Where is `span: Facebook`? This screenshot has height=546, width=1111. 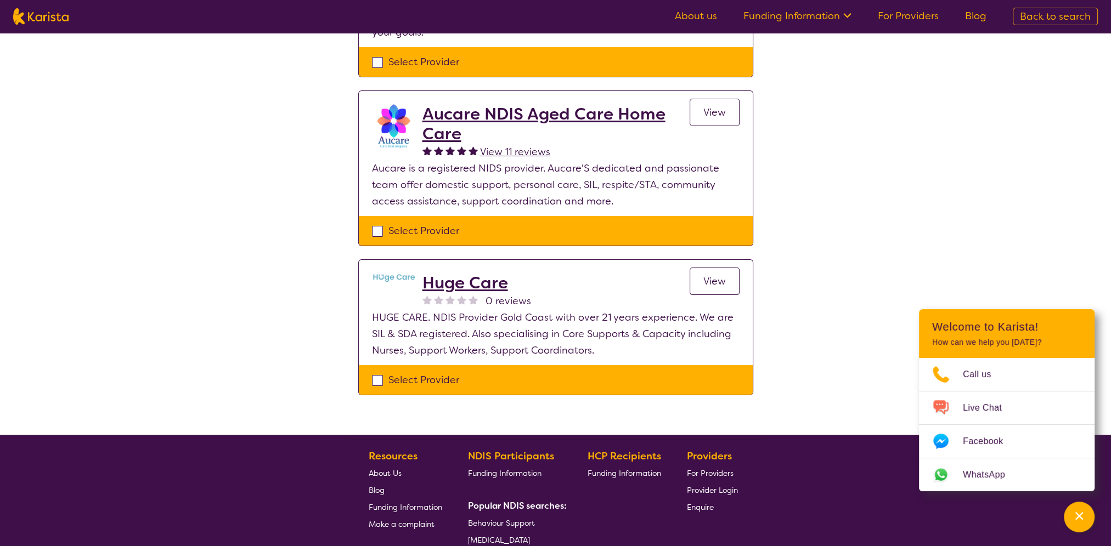
span: Facebook is located at coordinates (989, 442).